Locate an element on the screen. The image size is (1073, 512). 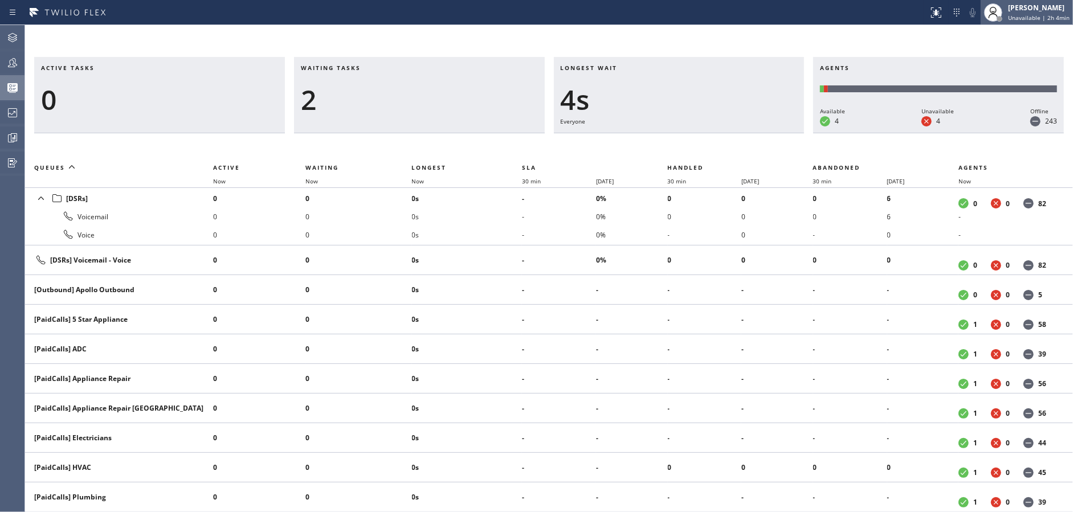
li: 6 is located at coordinates (923, 217).